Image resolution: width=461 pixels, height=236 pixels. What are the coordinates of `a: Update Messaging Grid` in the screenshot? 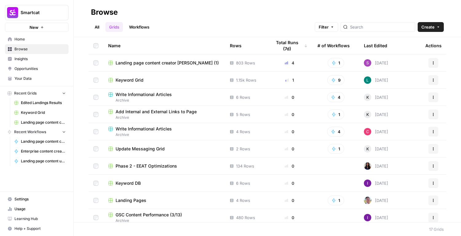 It's located at (164, 149).